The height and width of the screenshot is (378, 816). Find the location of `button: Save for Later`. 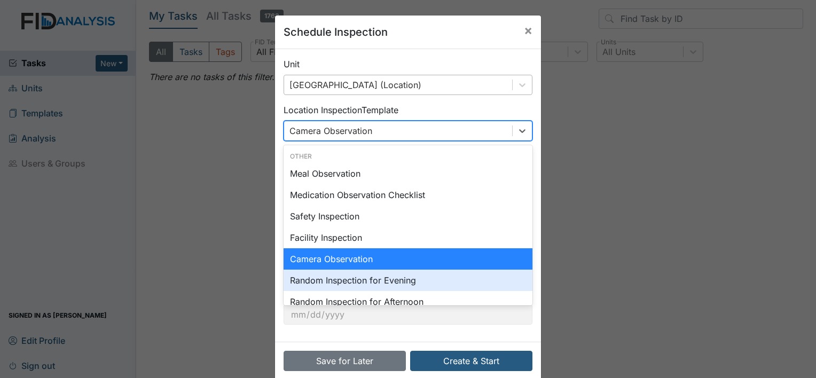

button: Save for Later is located at coordinates (344, 361).